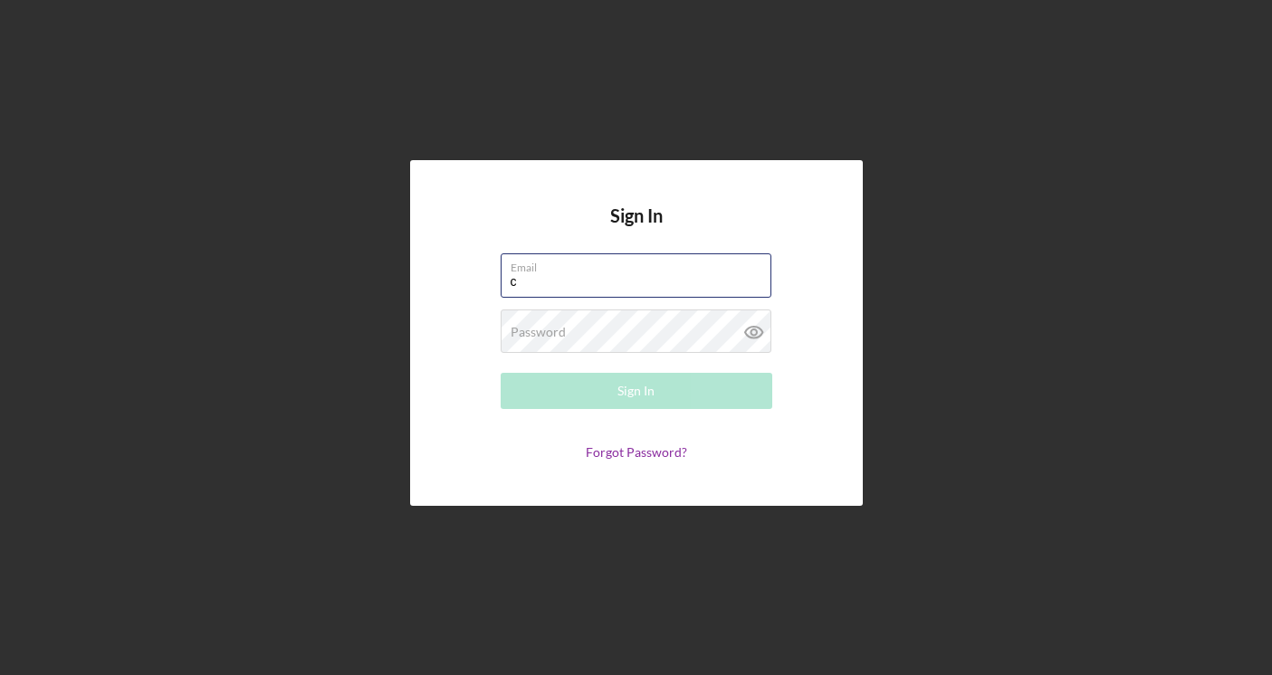 Image resolution: width=1272 pixels, height=675 pixels. Describe the element at coordinates (636, 391) in the screenshot. I see `div: Sign In` at that location.